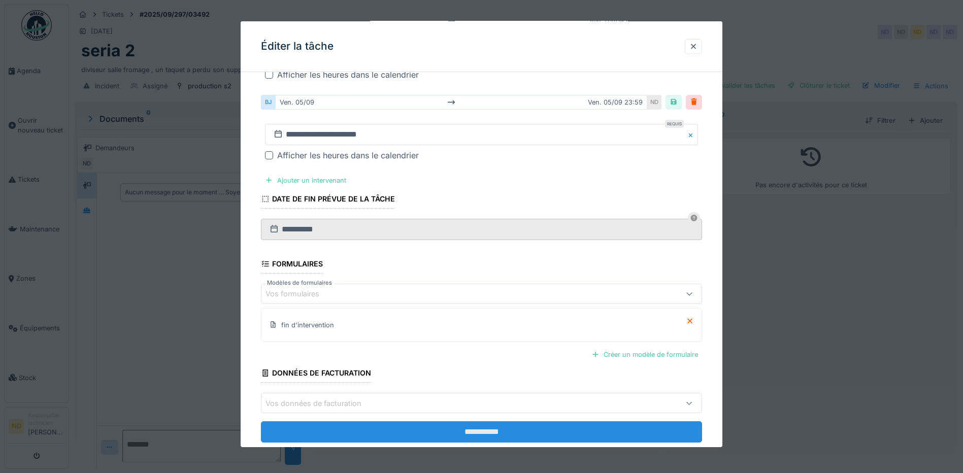 The width and height of the screenshot is (963, 473). Describe the element at coordinates (645, 354) in the screenshot. I see `div: Créer un modèle de formulaire` at that location.